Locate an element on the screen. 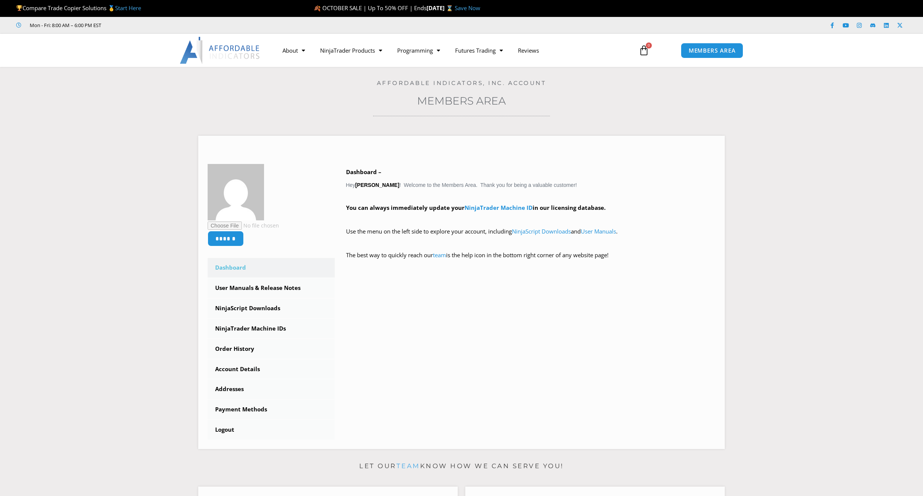 The height and width of the screenshot is (496, 923). p: Use the menu on the left side to explore your account, including and . is located at coordinates (530, 237).